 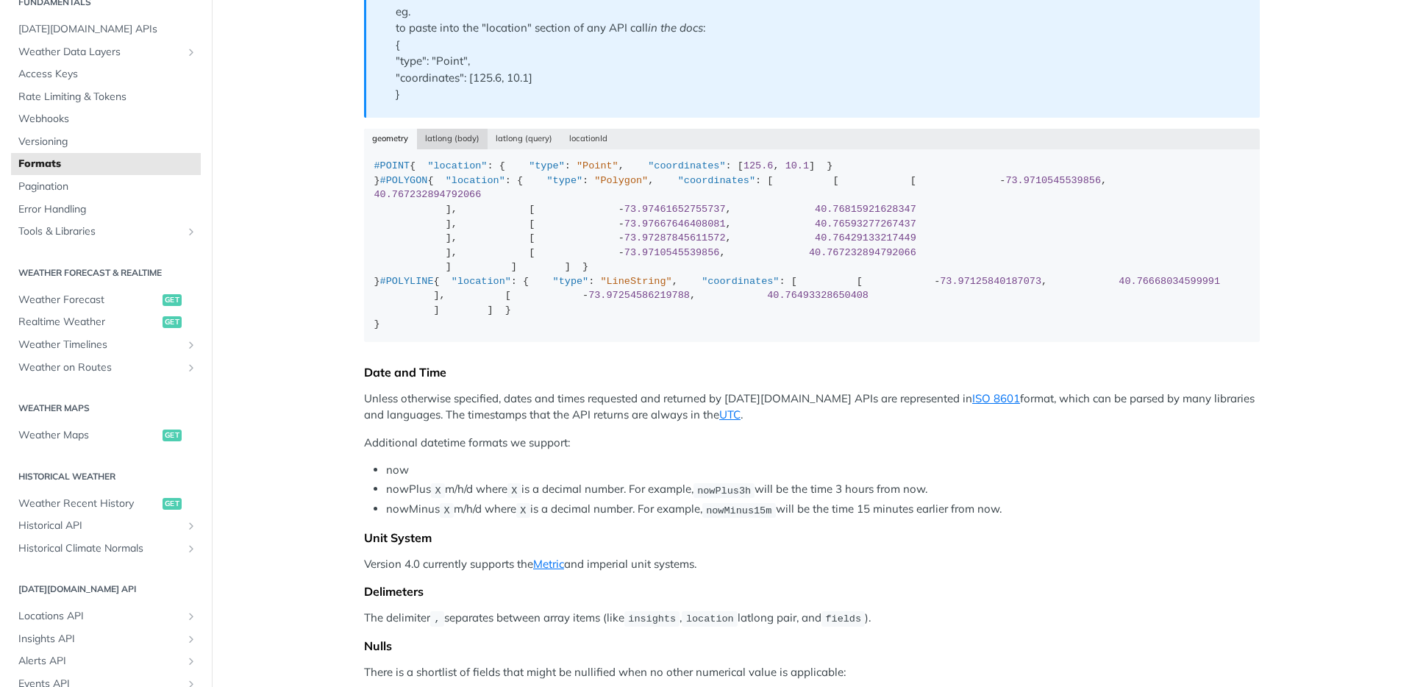 What do you see at coordinates (1169, 281) in the screenshot?
I see `span: 40.76668034599991` at bounding box center [1169, 281].